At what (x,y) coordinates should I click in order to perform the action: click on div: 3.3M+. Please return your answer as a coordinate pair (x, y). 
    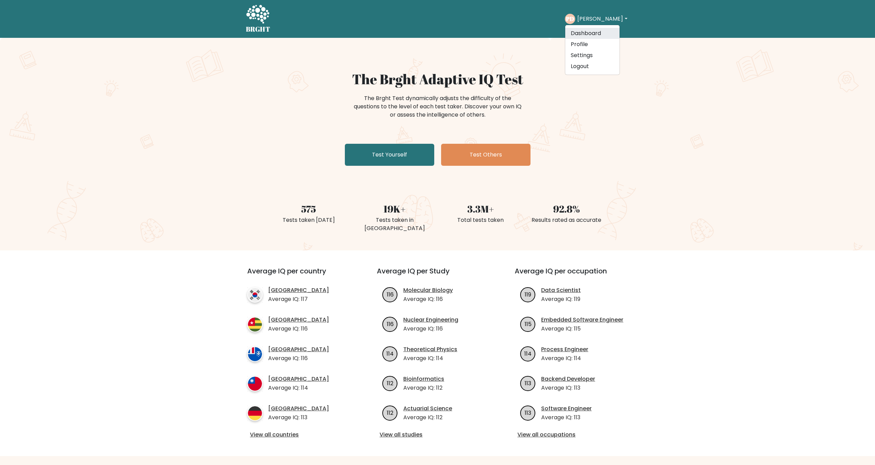
    Looking at the image, I should click on (481, 209).